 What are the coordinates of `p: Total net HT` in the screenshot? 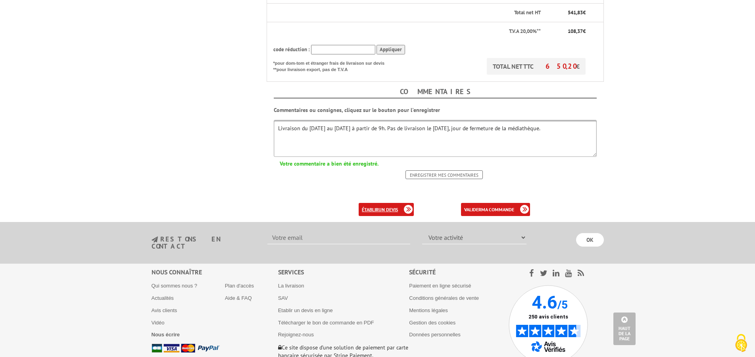 It's located at (407, 13).